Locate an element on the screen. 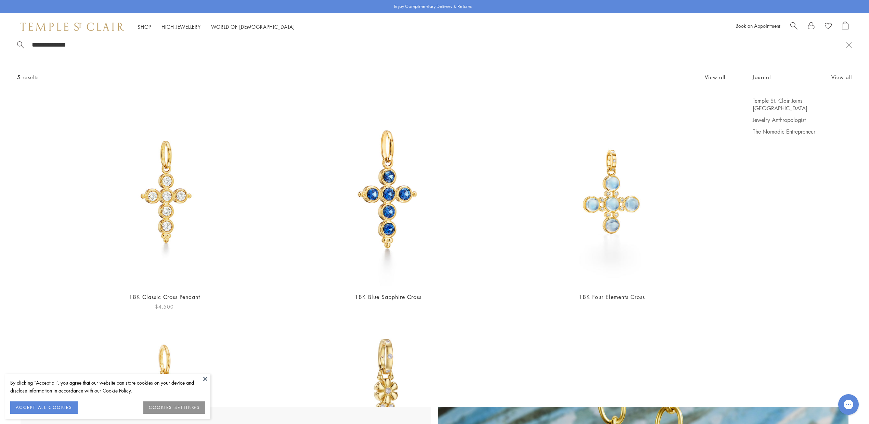  a: Book an Appointment is located at coordinates (758, 26).